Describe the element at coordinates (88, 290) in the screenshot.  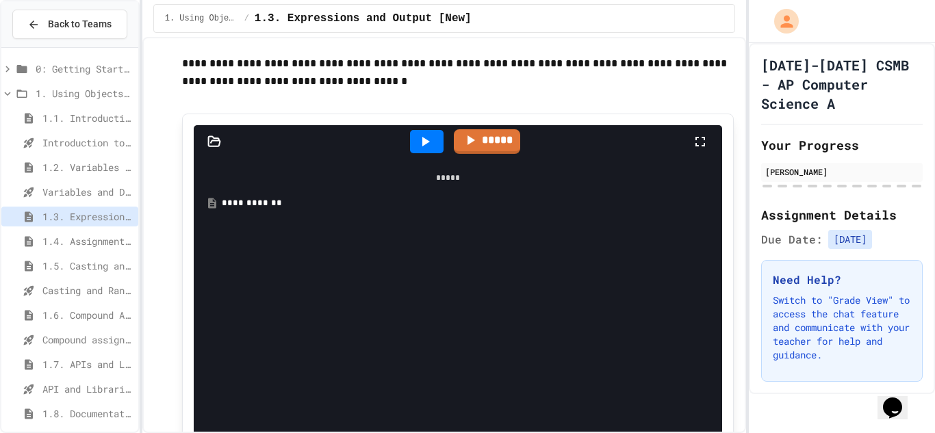
I see `span: Casting and Ranges of variables - Quiz` at that location.